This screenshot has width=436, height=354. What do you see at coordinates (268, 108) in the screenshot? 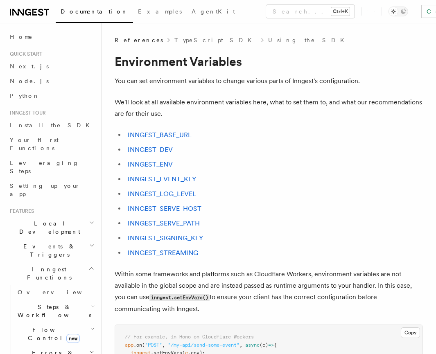
I see `p: We'll look at all available environment variables here, what to set them to, and what our recomme...` at bounding box center [268, 108].